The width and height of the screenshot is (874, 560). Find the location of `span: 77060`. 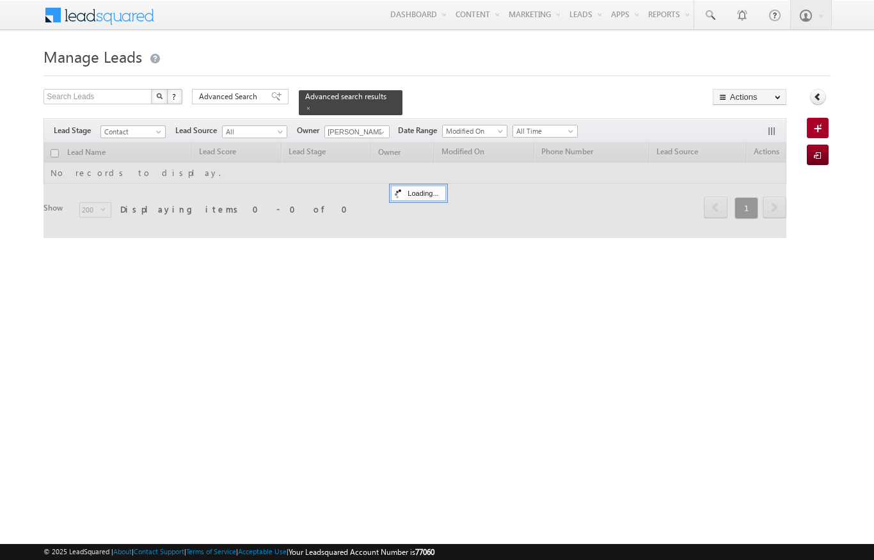

span: 77060 is located at coordinates (425, 551).